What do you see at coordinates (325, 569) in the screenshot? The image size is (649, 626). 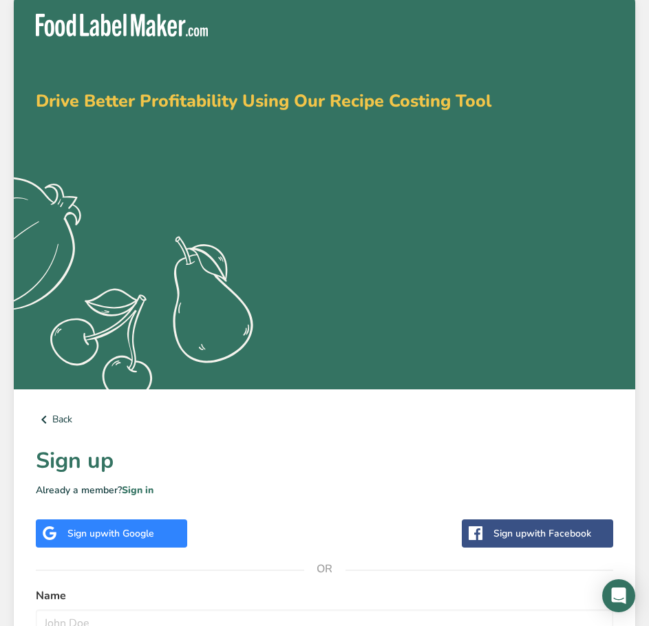 I see `span: OR` at bounding box center [325, 569].